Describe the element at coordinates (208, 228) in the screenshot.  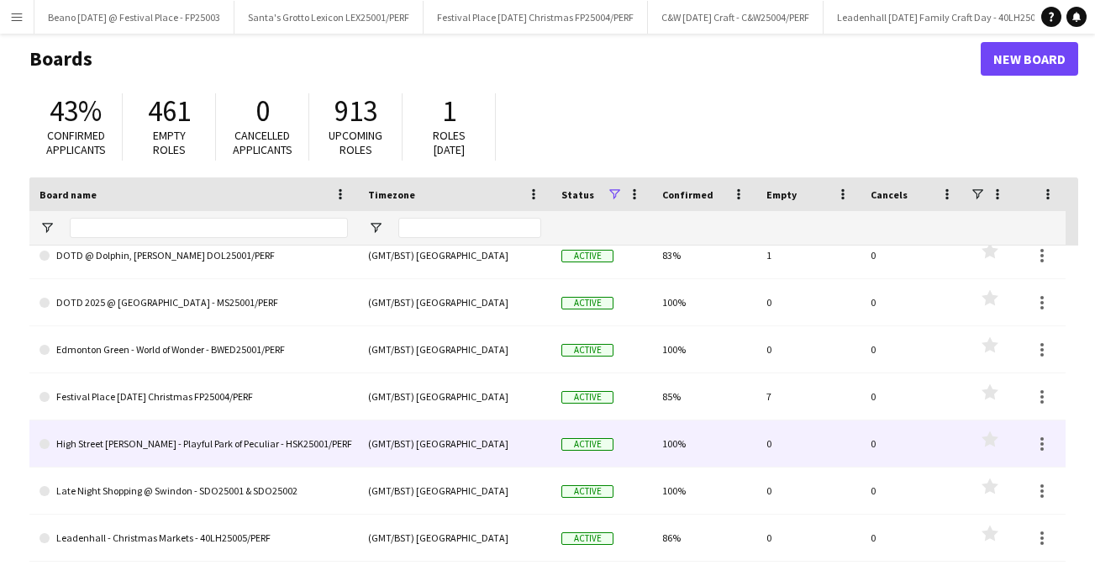
I see `input: Board name Filter Input` at that location.